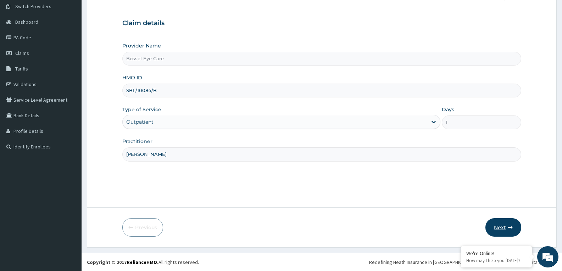 The image size is (562, 271). I want to click on div: Chat with us now, so click(78, 44).